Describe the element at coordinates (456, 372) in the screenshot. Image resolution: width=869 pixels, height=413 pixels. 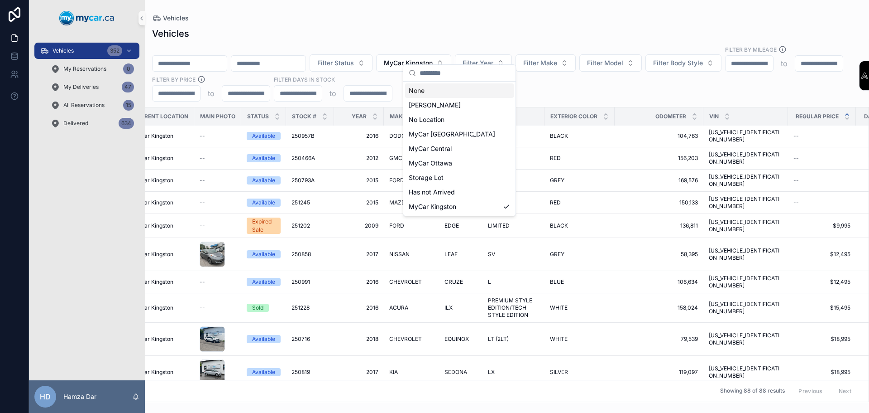
I see `span: SEDONA` at that location.